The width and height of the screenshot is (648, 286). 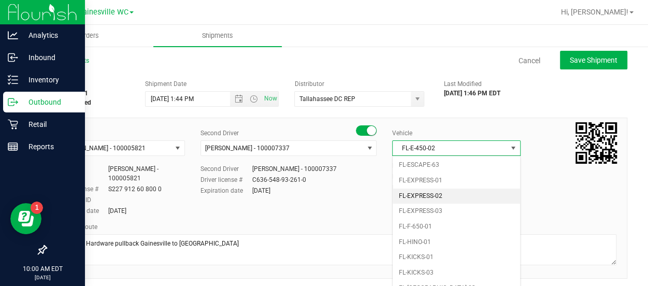 What do you see at coordinates (13, 124) in the screenshot?
I see `inline-svg: Retail` at bounding box center [13, 124].